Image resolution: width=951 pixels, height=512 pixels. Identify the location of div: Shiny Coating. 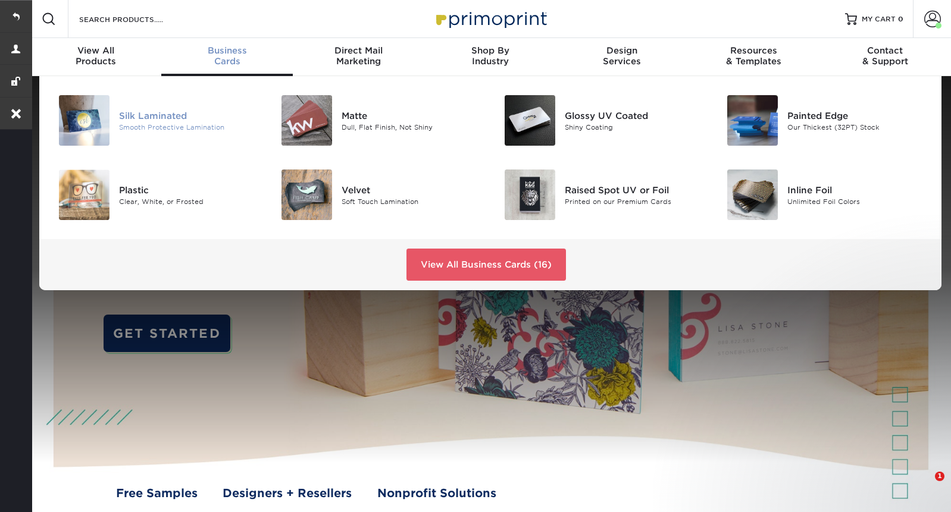
(634, 127).